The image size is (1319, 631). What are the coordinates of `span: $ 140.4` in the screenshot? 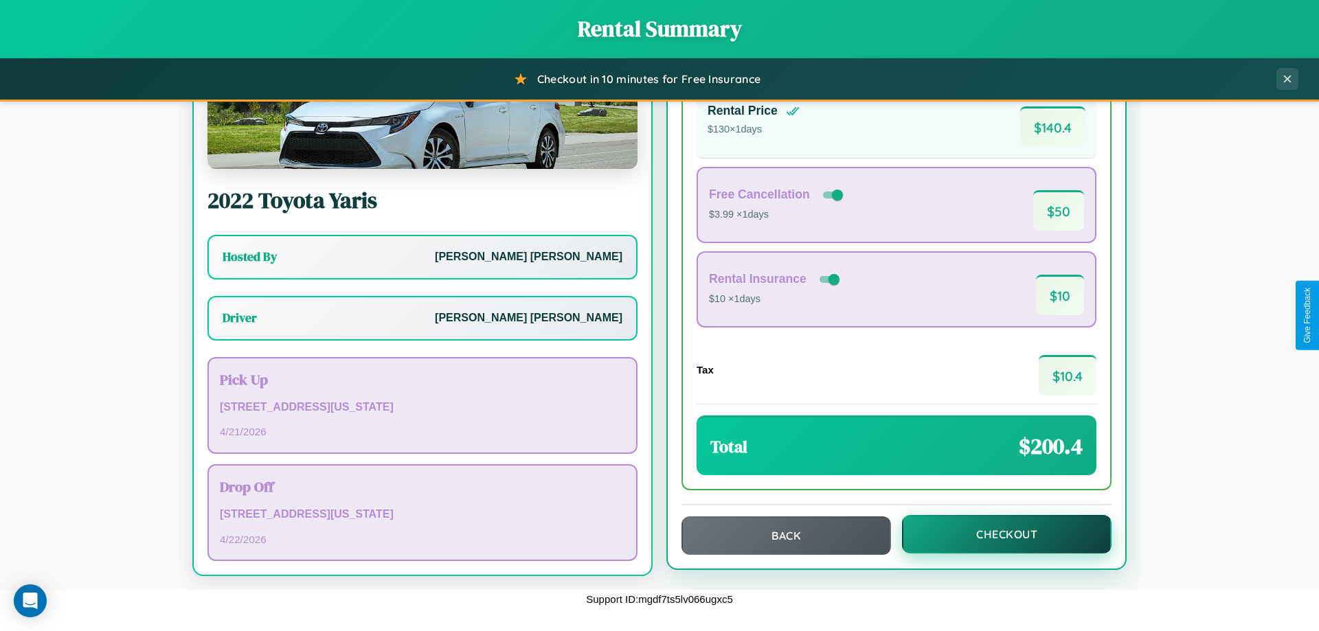 It's located at (1052, 126).